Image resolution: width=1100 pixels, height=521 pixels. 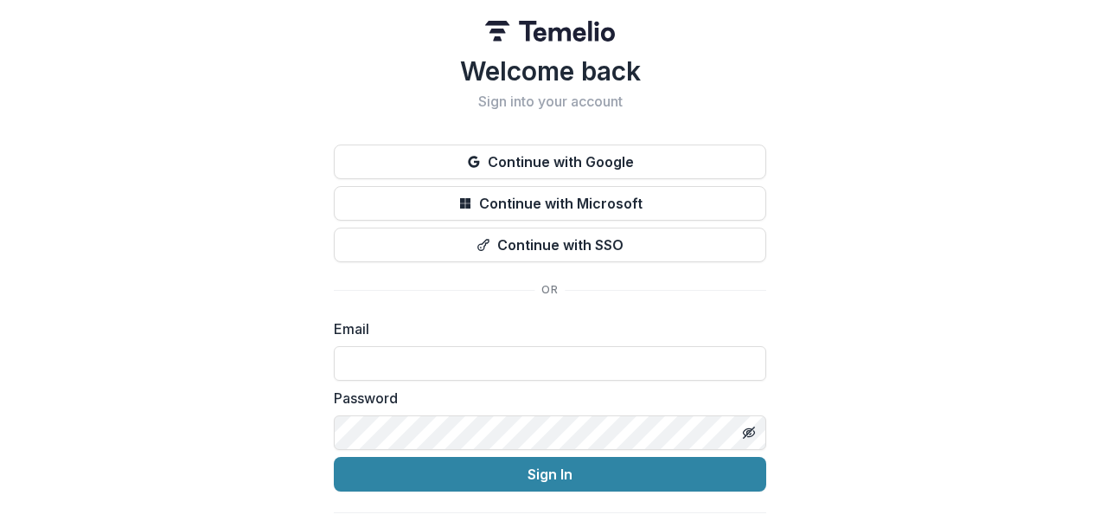 What do you see at coordinates (550, 162) in the screenshot?
I see `button: Continue with Google` at bounding box center [550, 162].